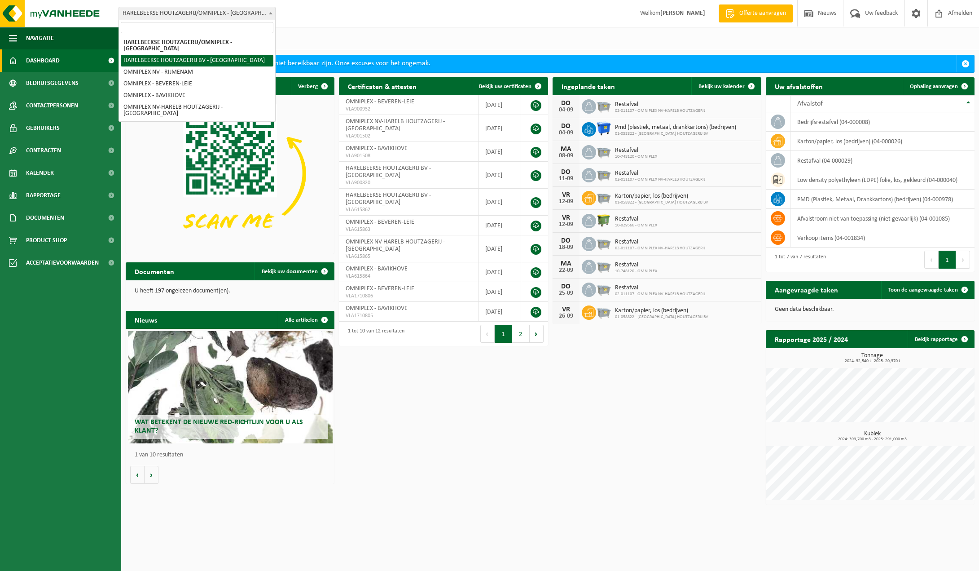 The height and width of the screenshot is (571, 979). I want to click on span: HARELBEEKSE HOUTZAGERIJ/OMNIPLEX - HARELBEKE, so click(197, 13).